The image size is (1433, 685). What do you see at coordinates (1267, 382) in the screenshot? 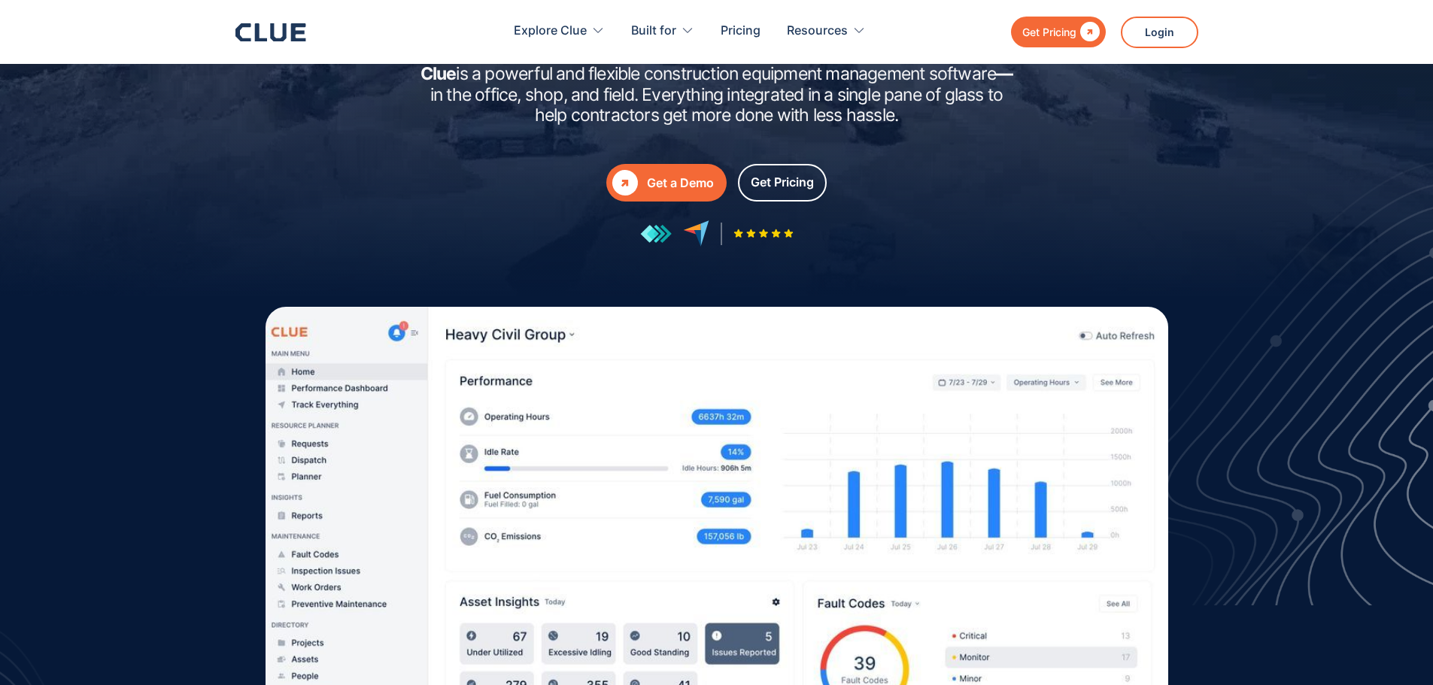
I see `img: Design for fleet management software` at bounding box center [1267, 382].